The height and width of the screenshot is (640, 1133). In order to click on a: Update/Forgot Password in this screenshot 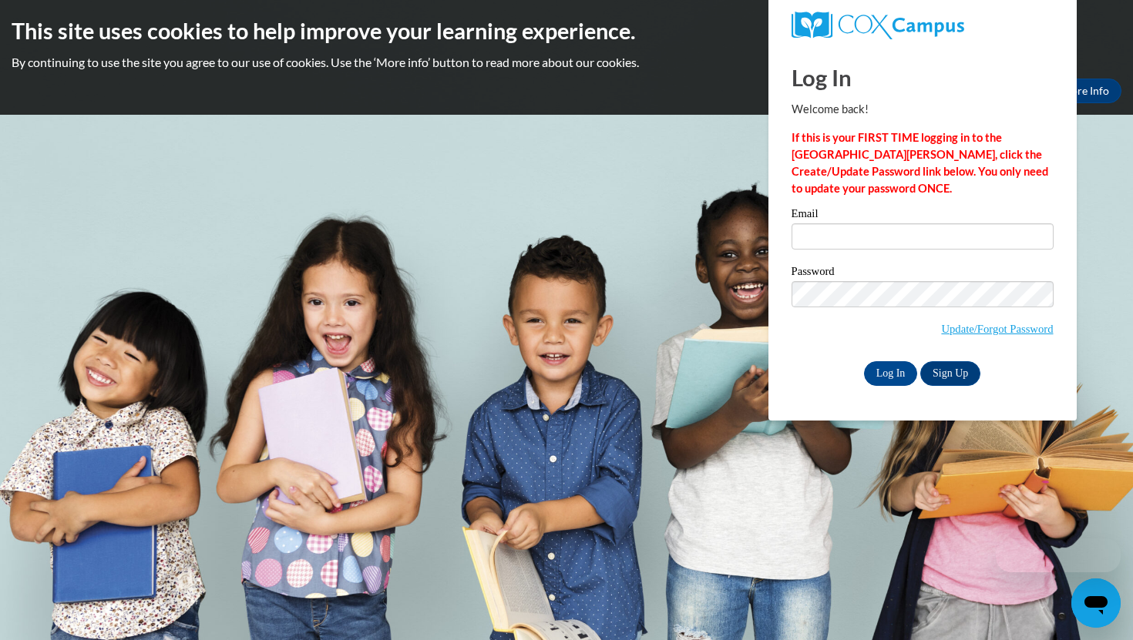, I will do `click(996, 329)`.